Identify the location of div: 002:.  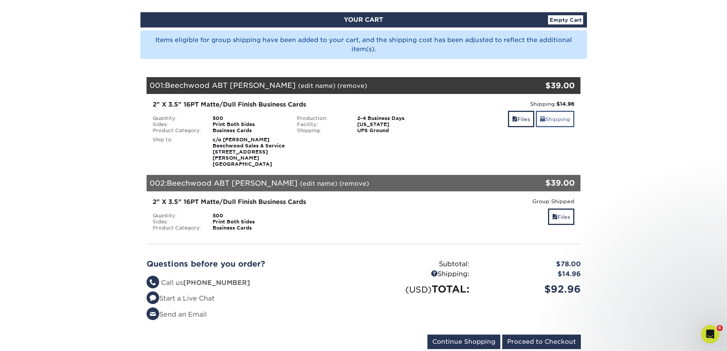
(328, 183).